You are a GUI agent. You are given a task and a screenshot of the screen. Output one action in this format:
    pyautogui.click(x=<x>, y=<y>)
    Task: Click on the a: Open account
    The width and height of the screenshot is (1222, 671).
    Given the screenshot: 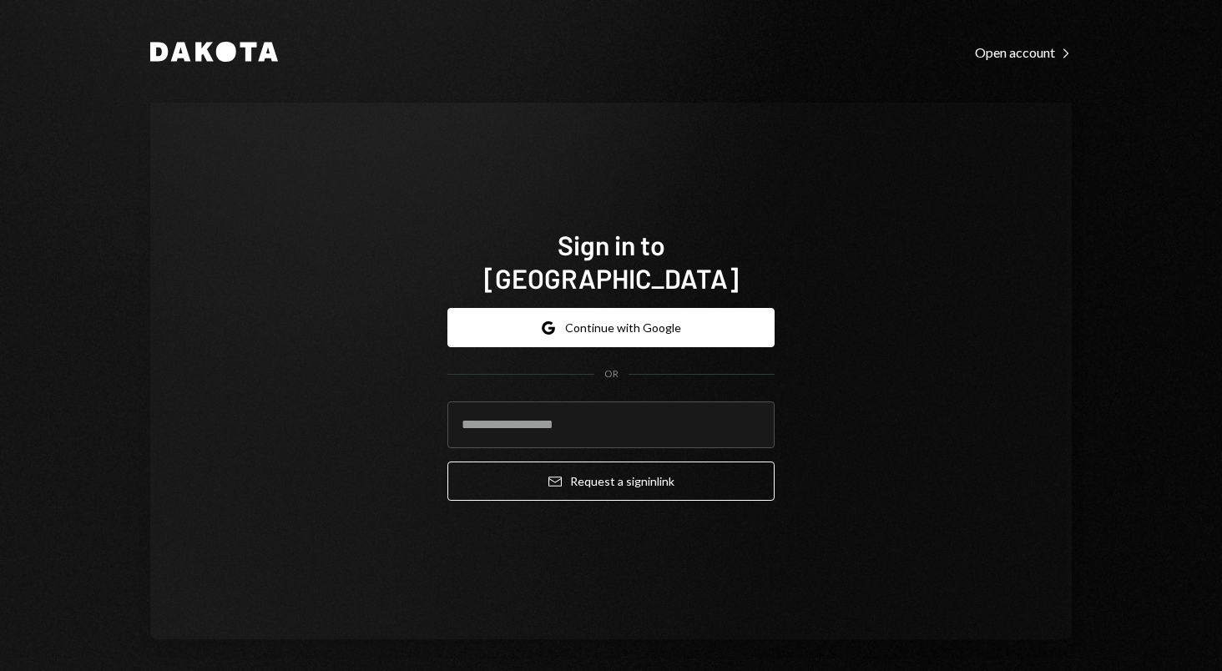 What is the action you would take?
    pyautogui.click(x=1024, y=52)
    